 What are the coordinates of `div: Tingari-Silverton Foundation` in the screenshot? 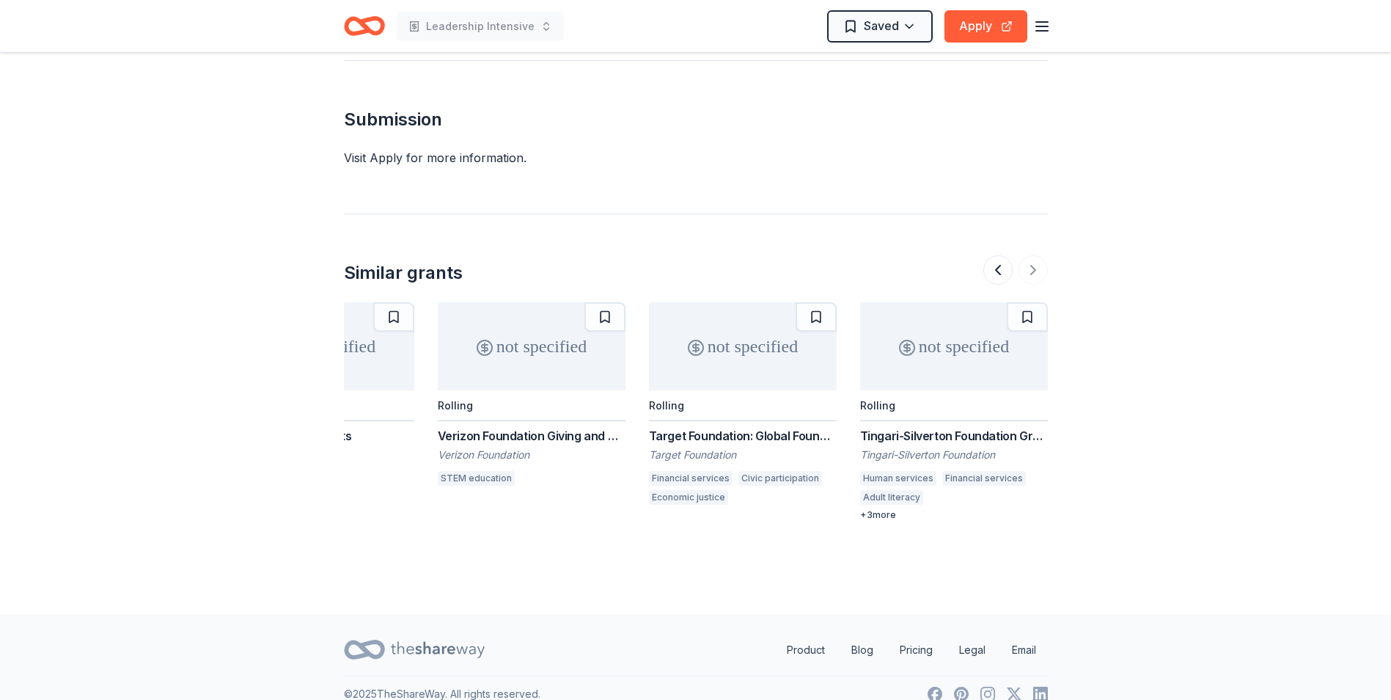 It's located at (954, 455).